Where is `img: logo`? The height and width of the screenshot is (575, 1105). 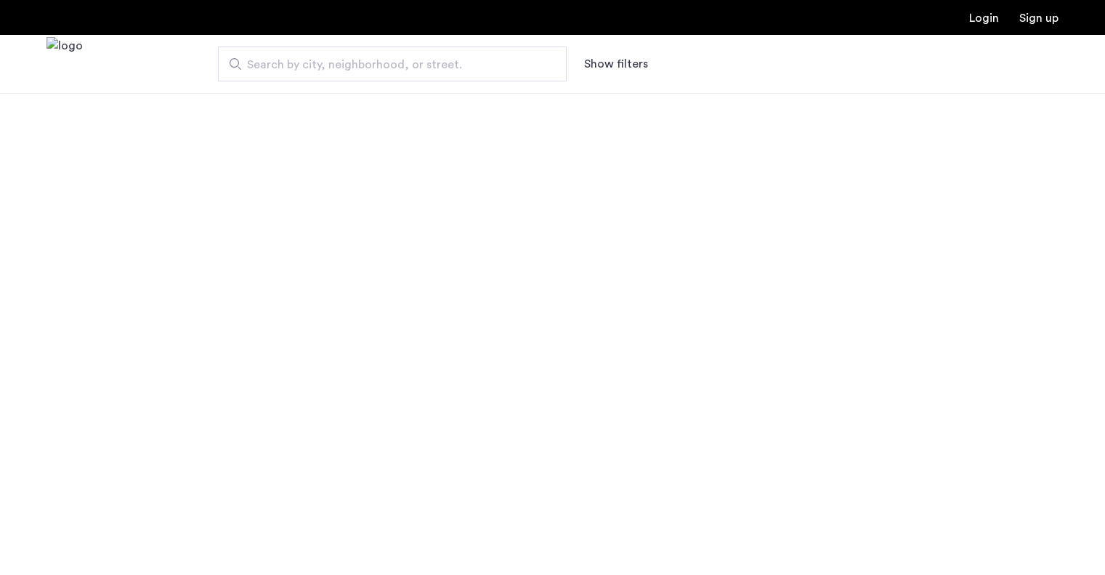 img: logo is located at coordinates (65, 64).